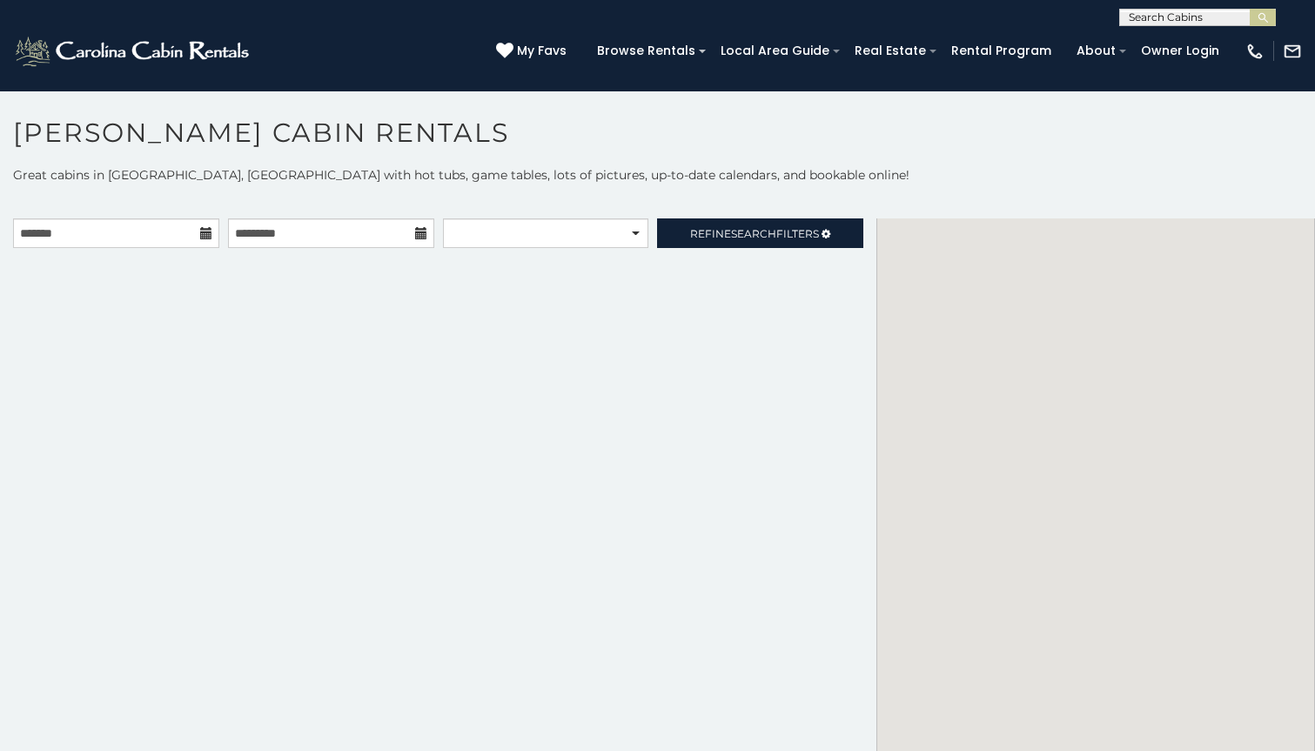 The height and width of the screenshot is (751, 1315). I want to click on a: About, so click(1095, 50).